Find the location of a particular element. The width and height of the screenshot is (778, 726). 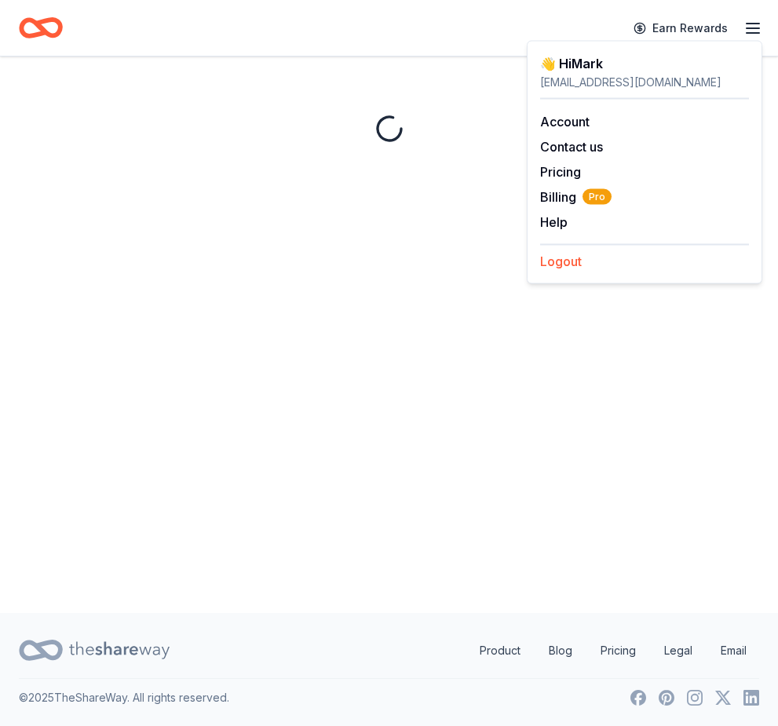

button: Logout is located at coordinates (560, 261).